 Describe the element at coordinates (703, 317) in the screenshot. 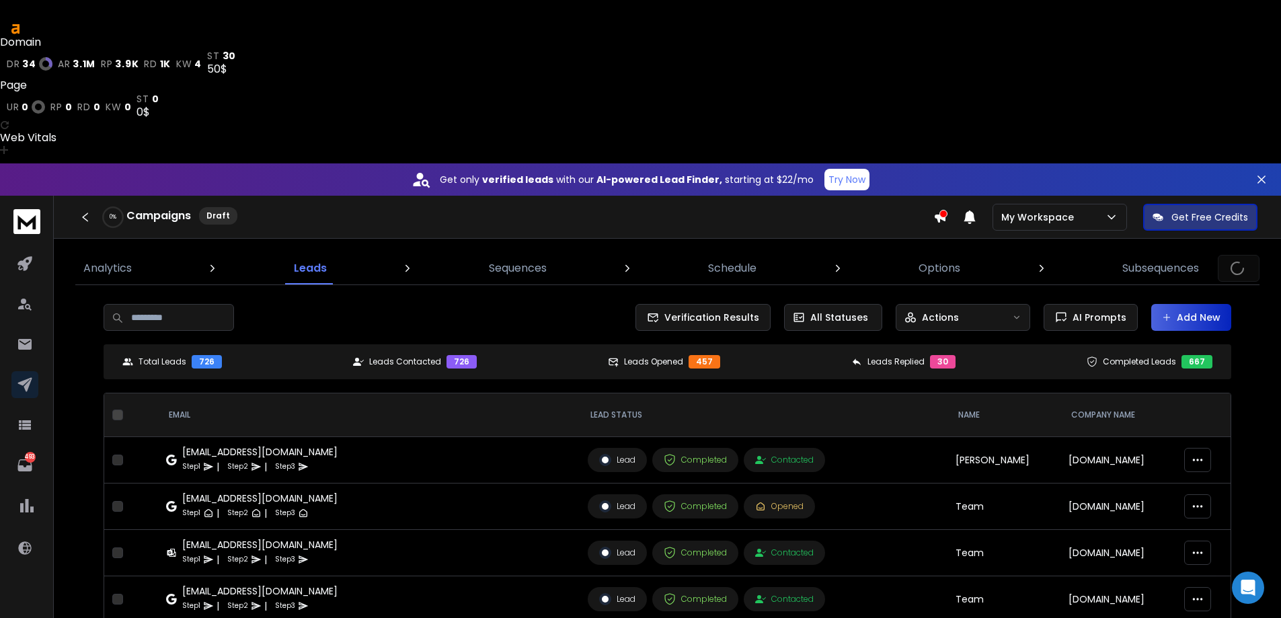

I see `button: Verification Results` at that location.